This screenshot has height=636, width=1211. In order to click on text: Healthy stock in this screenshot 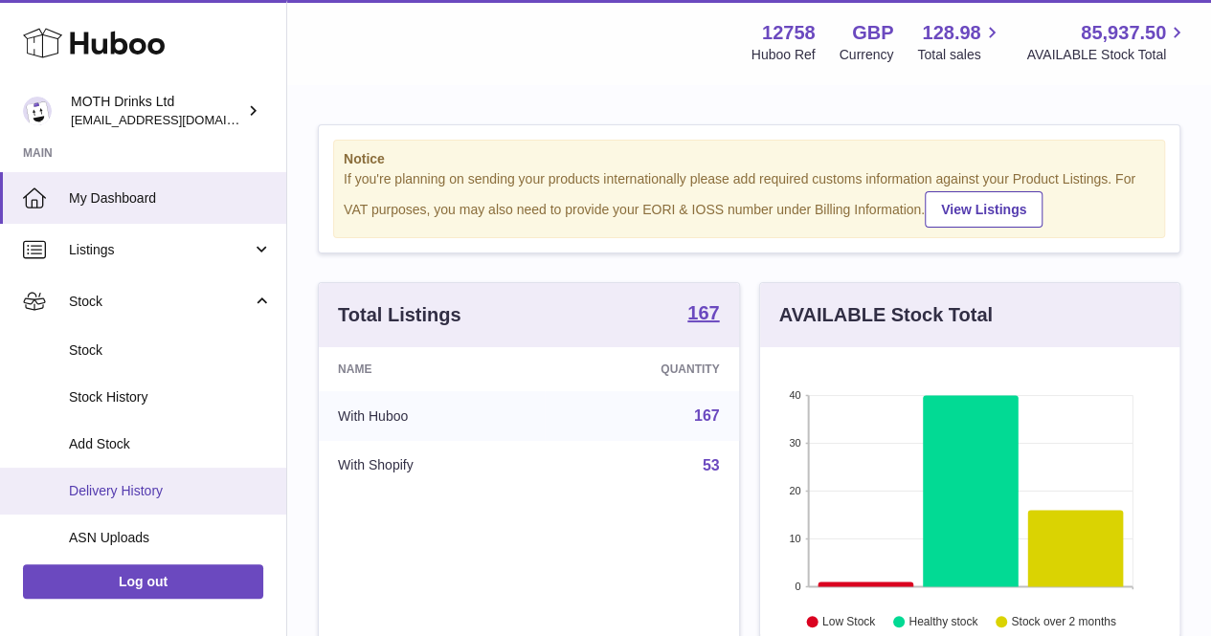, I will do `click(943, 622)`.